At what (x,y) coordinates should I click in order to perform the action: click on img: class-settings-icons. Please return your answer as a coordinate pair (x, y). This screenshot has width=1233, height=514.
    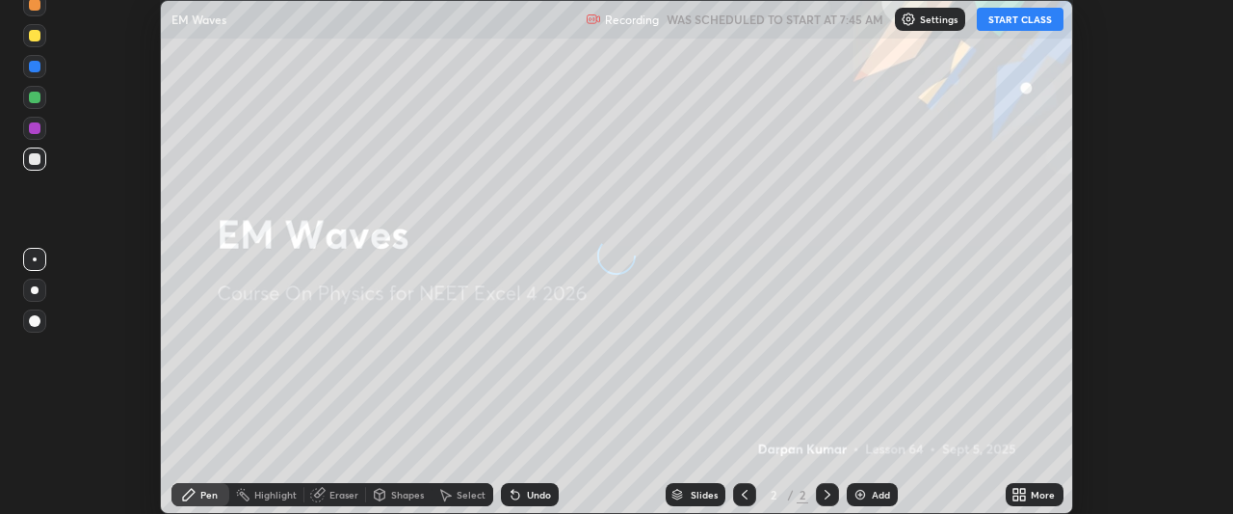
    Looking at the image, I should click on (909, 19).